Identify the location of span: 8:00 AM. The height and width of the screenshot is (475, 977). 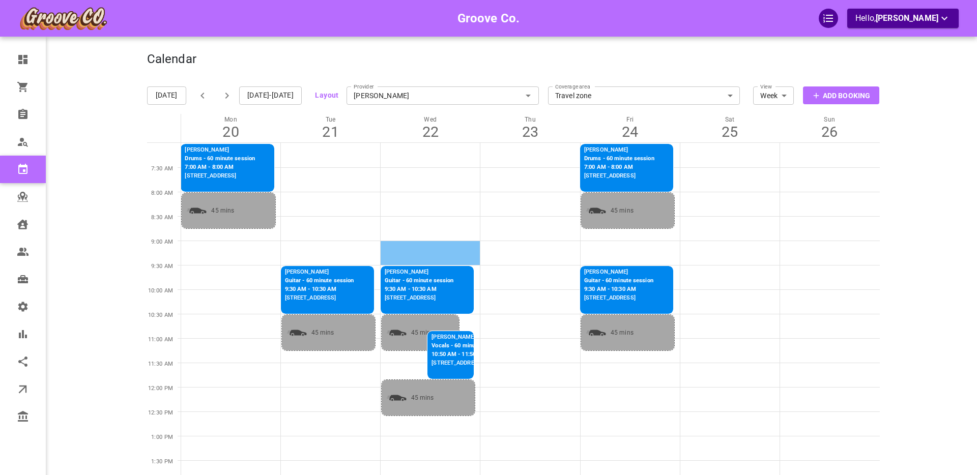
(162, 193).